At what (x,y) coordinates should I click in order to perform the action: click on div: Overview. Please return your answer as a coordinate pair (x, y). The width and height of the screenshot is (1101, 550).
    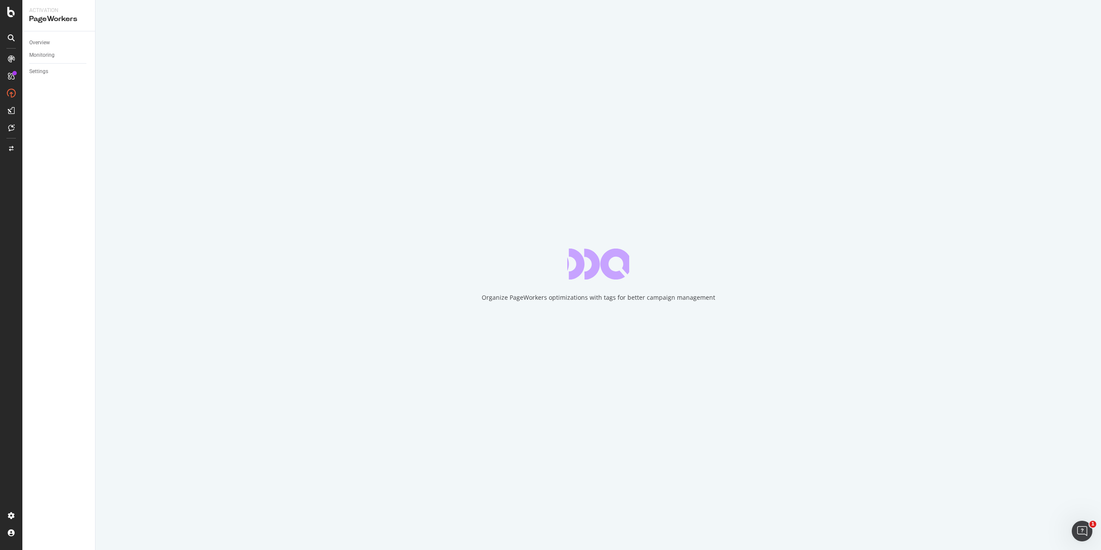
    Looking at the image, I should click on (40, 43).